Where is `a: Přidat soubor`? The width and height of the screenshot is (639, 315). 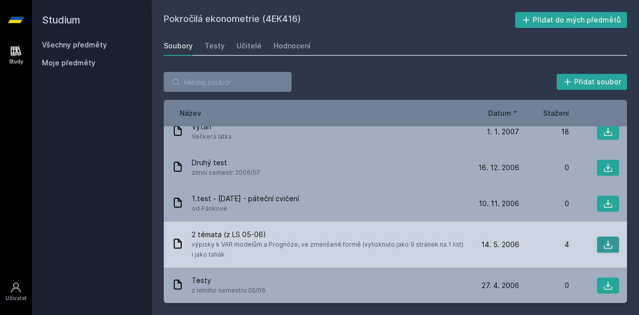
a: Přidat soubor is located at coordinates (592, 82).